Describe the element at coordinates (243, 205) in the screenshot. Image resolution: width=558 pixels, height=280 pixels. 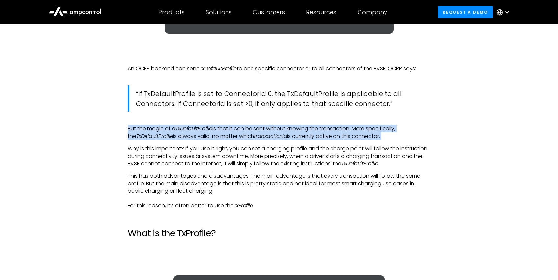
I see `em: TxProfile` at that location.